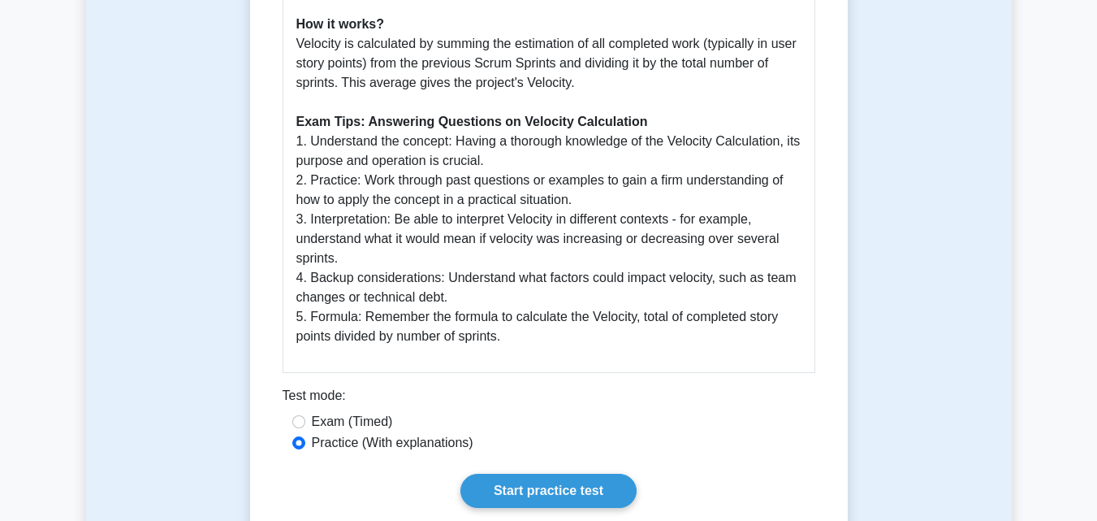  What do you see at coordinates (340, 24) in the screenshot?
I see `b: How it works?` at bounding box center [340, 24].